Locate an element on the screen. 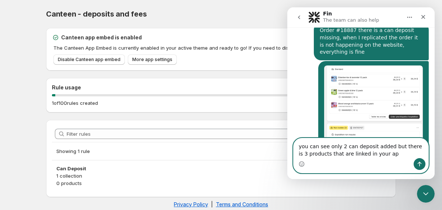 The height and width of the screenshot is (210, 442). button: go back is located at coordinates (12, 10).